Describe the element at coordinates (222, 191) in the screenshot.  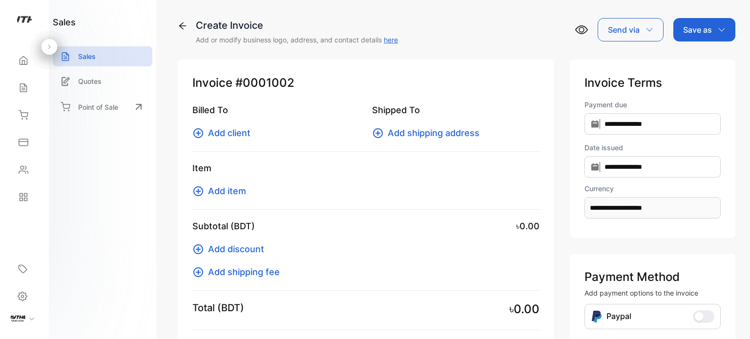
I see `button: Add item` at that location.